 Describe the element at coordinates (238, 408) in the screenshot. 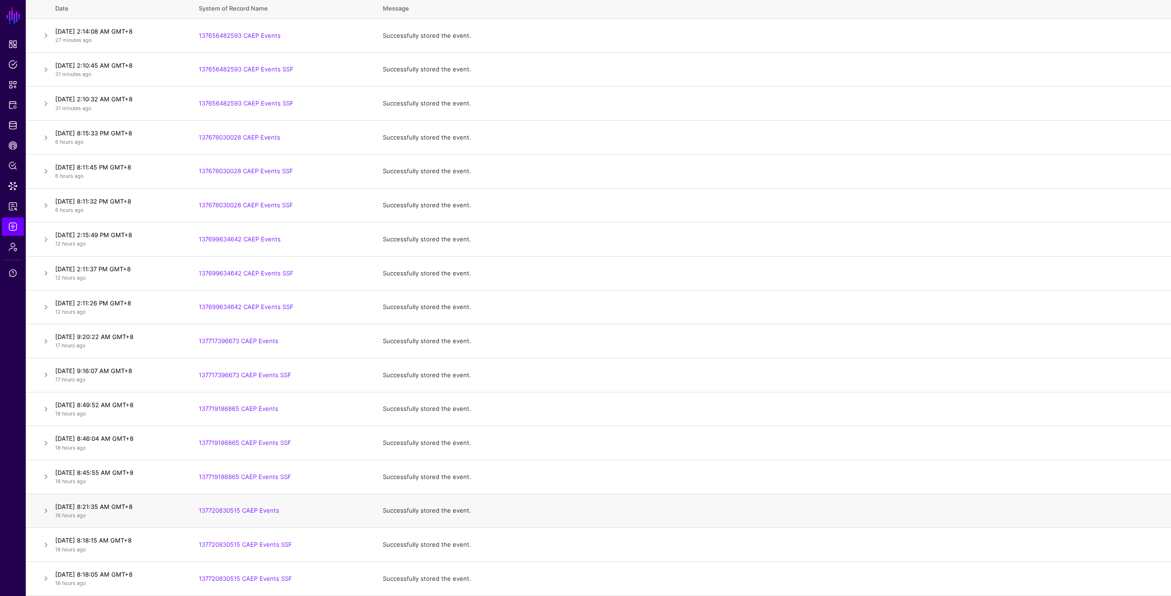

I see `a: 137719186865 CAEP Events` at that location.